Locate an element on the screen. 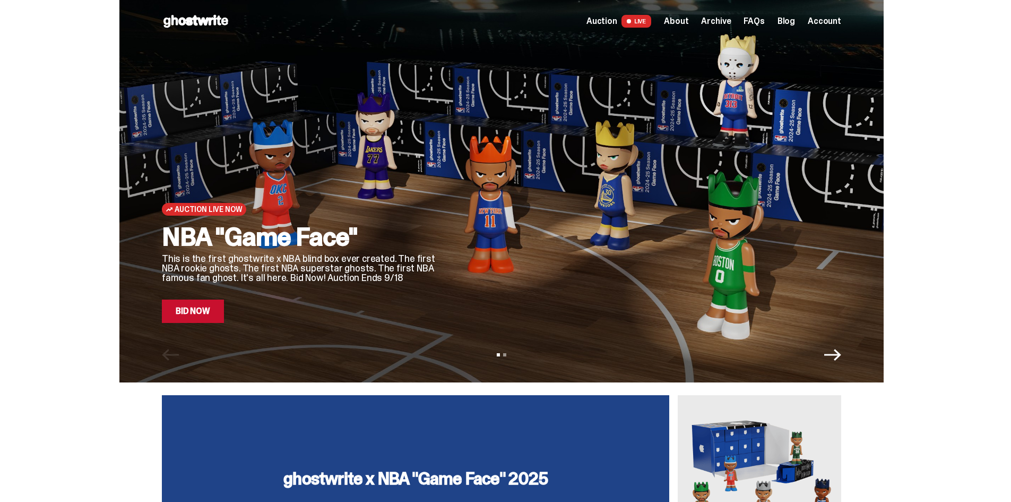  span: Archive is located at coordinates (716, 21).